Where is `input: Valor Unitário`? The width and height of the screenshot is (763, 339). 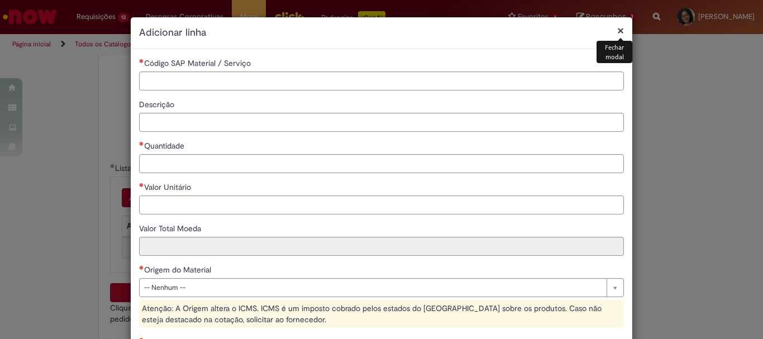
input: Valor Unitário is located at coordinates (381, 205).